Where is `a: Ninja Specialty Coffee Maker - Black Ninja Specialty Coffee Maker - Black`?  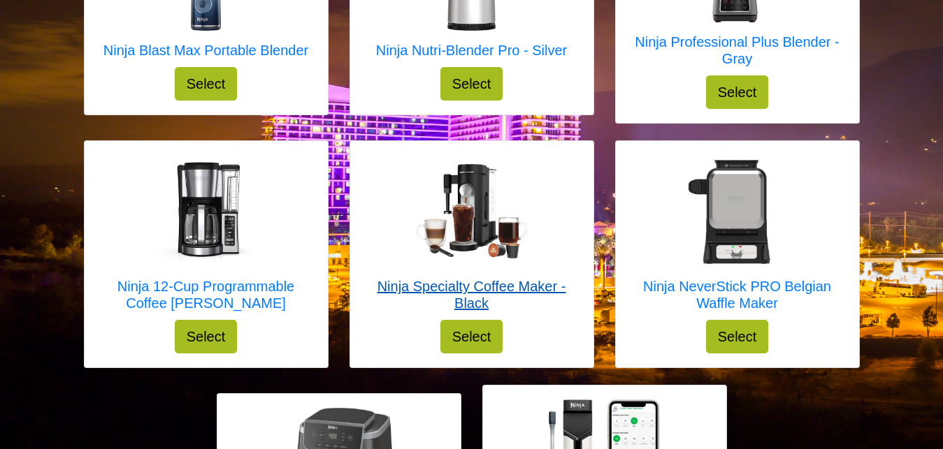
a: Ninja Specialty Coffee Maker - Black Ninja Specialty Coffee Maker - Black is located at coordinates (472, 238).